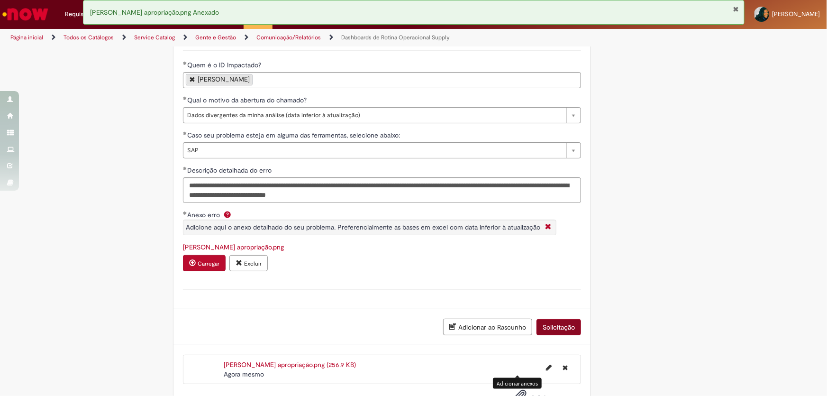  Describe the element at coordinates (244, 374) in the screenshot. I see `time: 01/10/2025 14:38:54` at that location.